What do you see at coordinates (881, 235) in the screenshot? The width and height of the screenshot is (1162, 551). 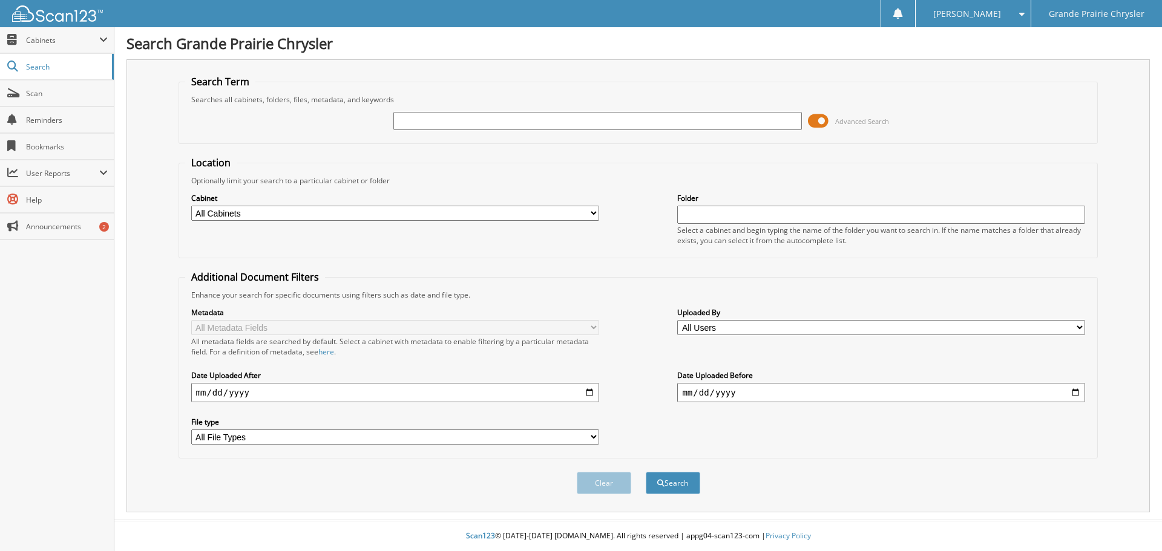 I see `div: Select a cabinet and begin typing the name of the folder you want to search in. If the name match...` at bounding box center [881, 235].